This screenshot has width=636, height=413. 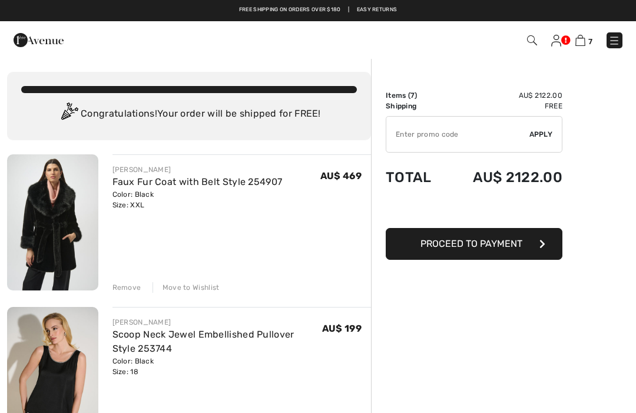 What do you see at coordinates (38, 40) in the screenshot?
I see `img: 1ère Avenue` at bounding box center [38, 40].